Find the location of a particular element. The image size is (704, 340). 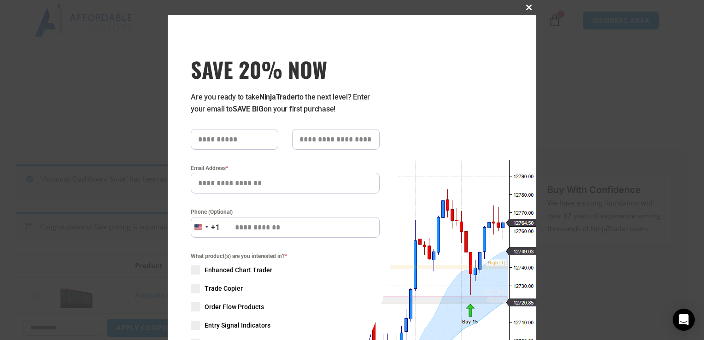

label: Entry Signal Indicators is located at coordinates (285, 325).